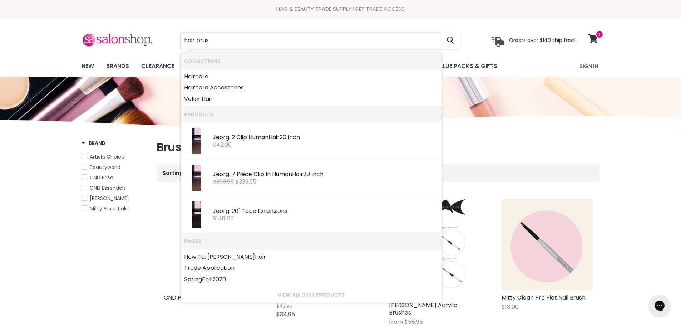  What do you see at coordinates (209, 244) in the screenshot?
I see `img: CND Pro Sculpting Brush Range` at bounding box center [209, 244].